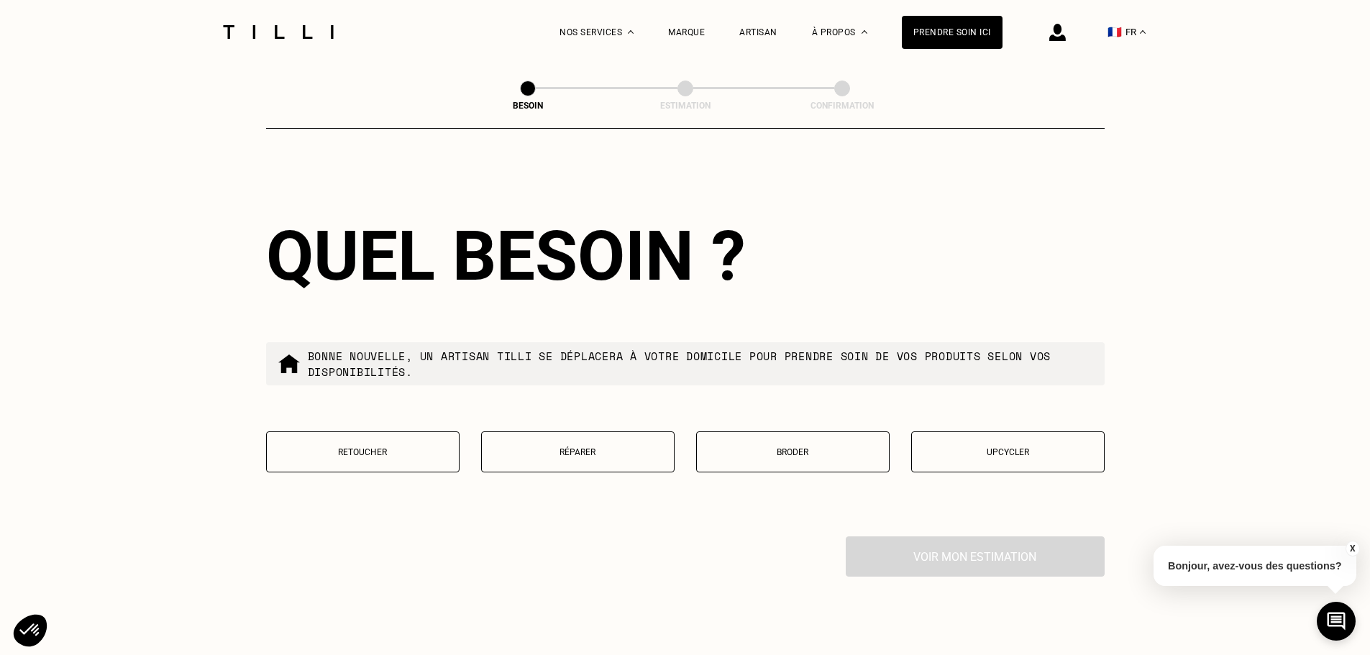 The height and width of the screenshot is (655, 1370). What do you see at coordinates (686, 32) in the screenshot?
I see `a: Marque` at bounding box center [686, 32].